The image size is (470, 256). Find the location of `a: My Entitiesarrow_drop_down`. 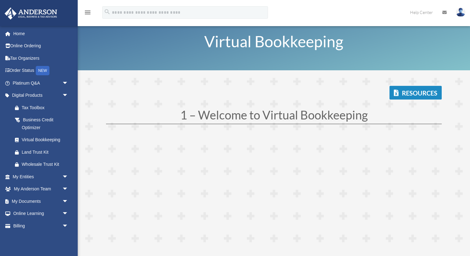

a: My Entitiesarrow_drop_down is located at coordinates (41, 177).